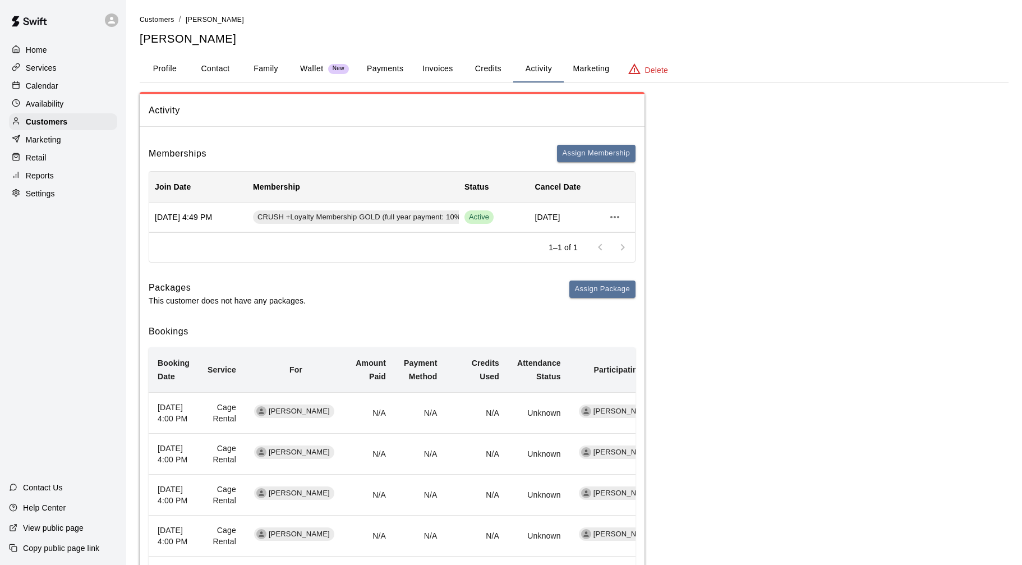  I want to click on a: Home, so click(63, 50).